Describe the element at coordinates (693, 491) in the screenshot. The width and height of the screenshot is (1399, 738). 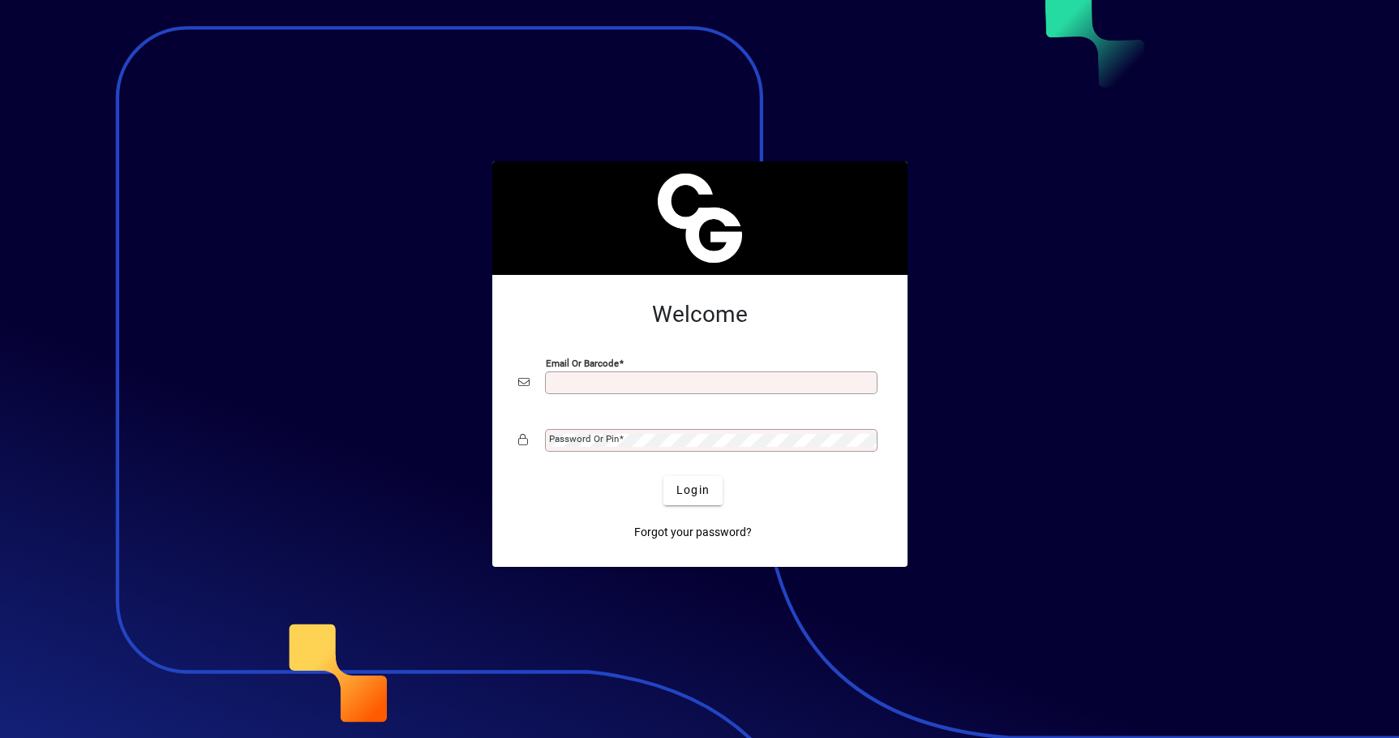
I see `button: Login` at that location.